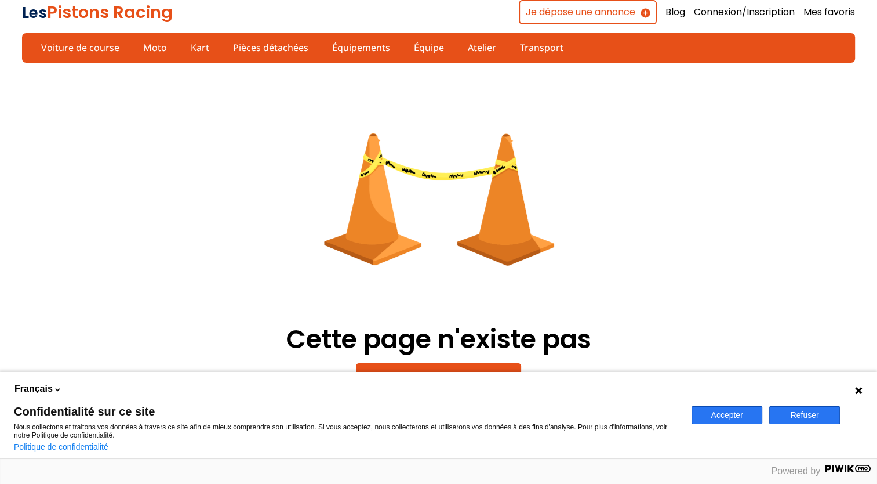  Describe the element at coordinates (97, 12) in the screenshot. I see `a: LesPistons Racing` at that location.